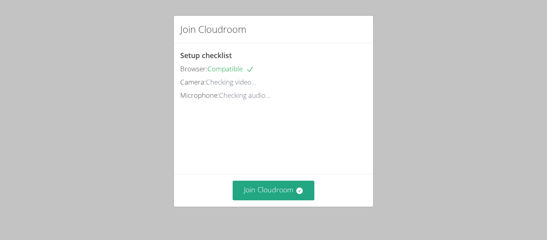 The height and width of the screenshot is (240, 547). I want to click on span: Checking audio..., so click(244, 95).